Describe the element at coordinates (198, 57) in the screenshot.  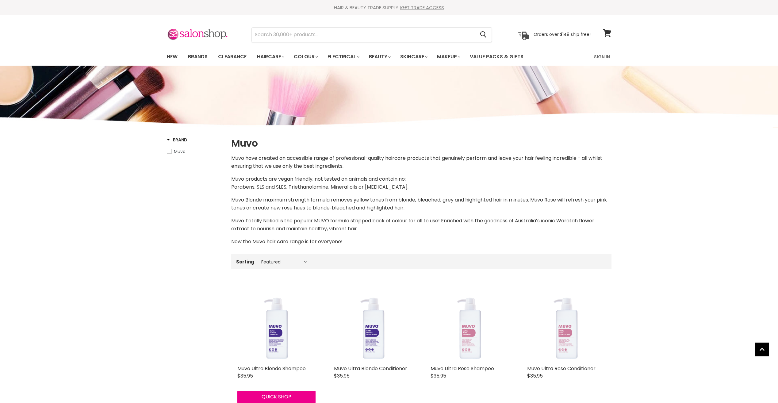
I see `a: Brands` at that location.